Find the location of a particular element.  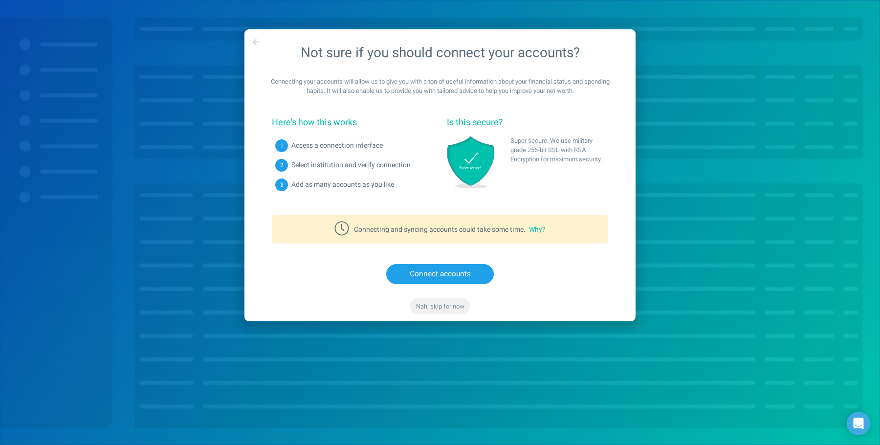

div: Not sure if you should connect your accounts? is located at coordinates (440, 53).